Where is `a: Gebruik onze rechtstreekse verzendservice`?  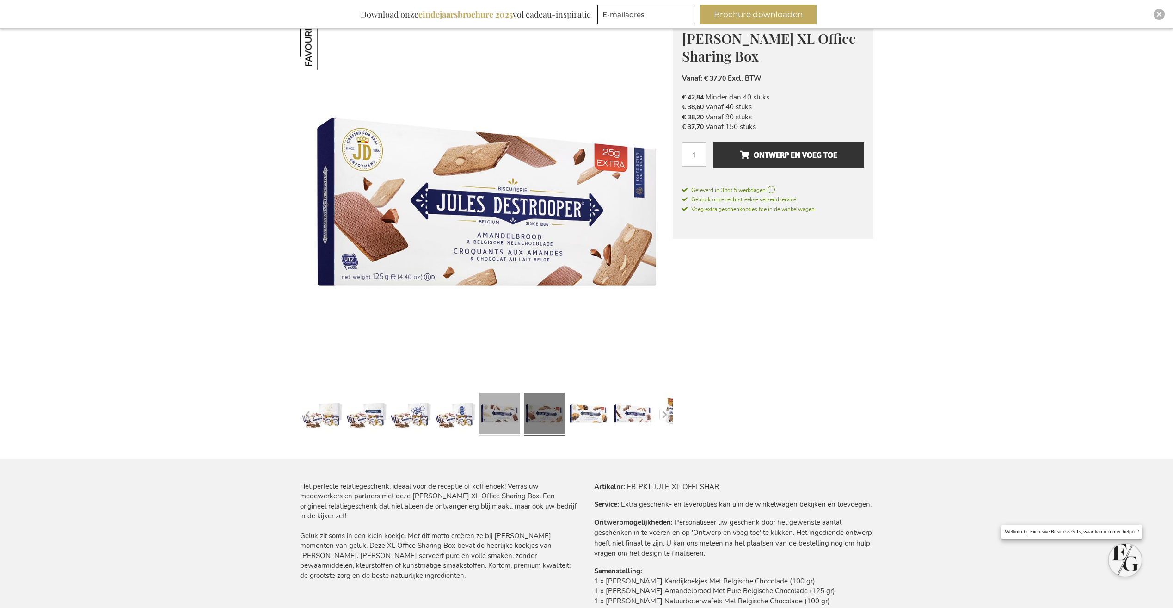 a: Gebruik onze rechtstreekse verzendservice is located at coordinates (773, 199).